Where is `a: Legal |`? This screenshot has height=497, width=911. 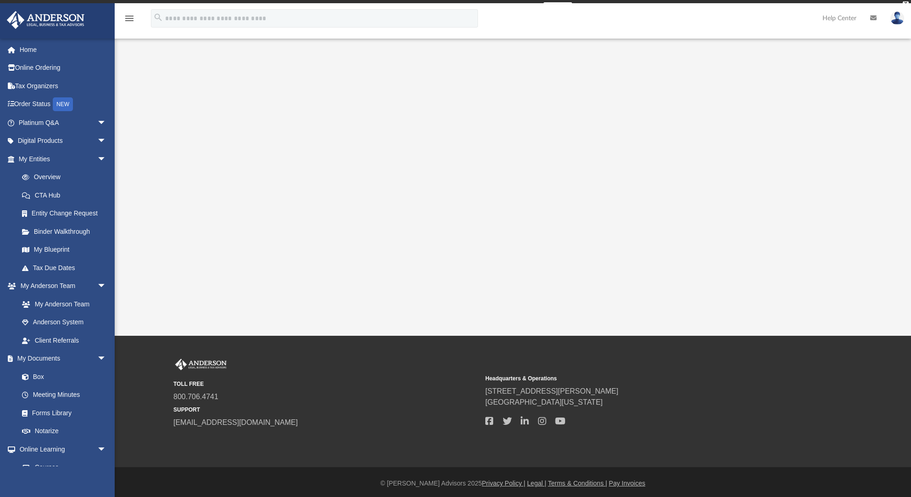 a: Legal | is located at coordinates (537, 483).